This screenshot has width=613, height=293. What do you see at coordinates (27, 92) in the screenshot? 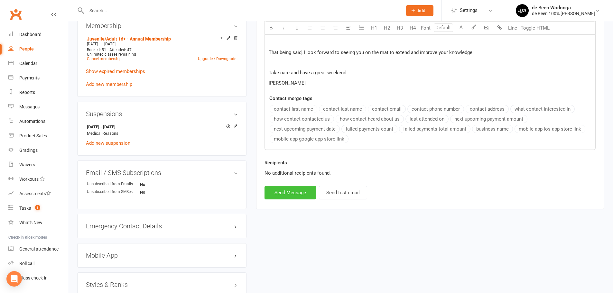
I see `div: Reports` at bounding box center [27, 92].